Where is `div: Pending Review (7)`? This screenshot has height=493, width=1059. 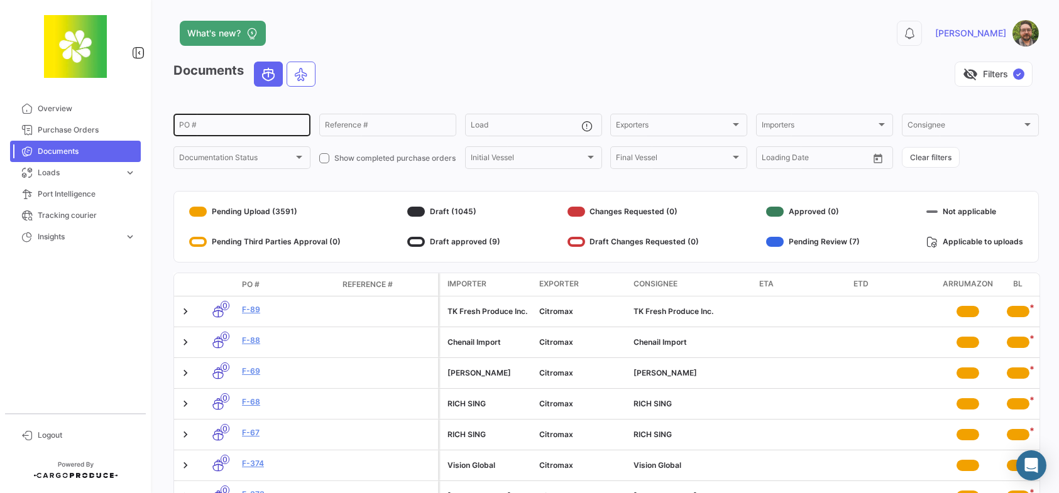 div: Pending Review (7) is located at coordinates (812, 242).